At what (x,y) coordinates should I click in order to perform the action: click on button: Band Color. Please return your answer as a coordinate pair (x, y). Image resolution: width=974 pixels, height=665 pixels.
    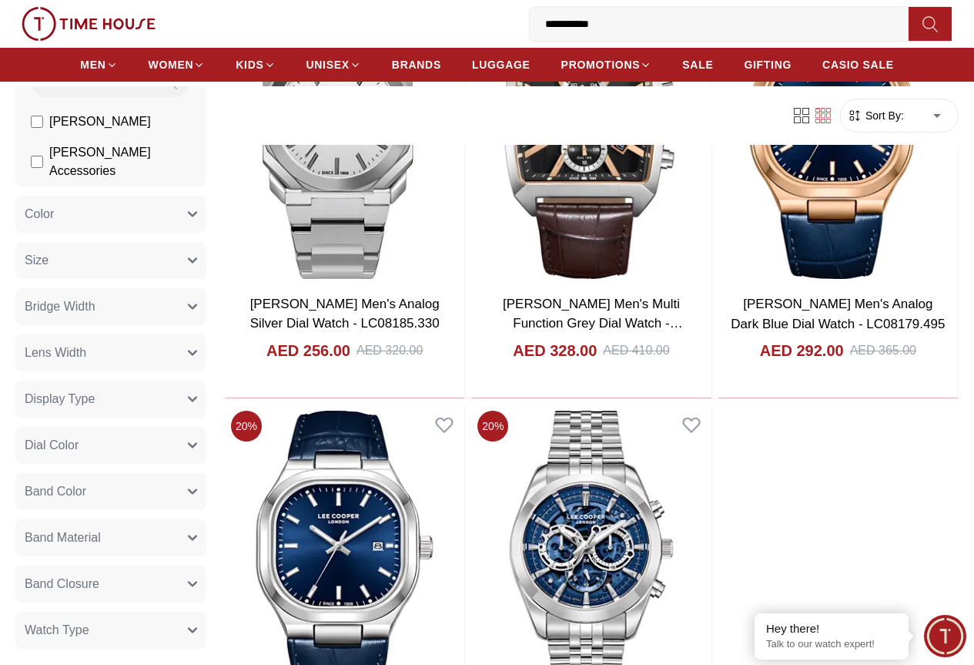
    Looking at the image, I should click on (111, 491).